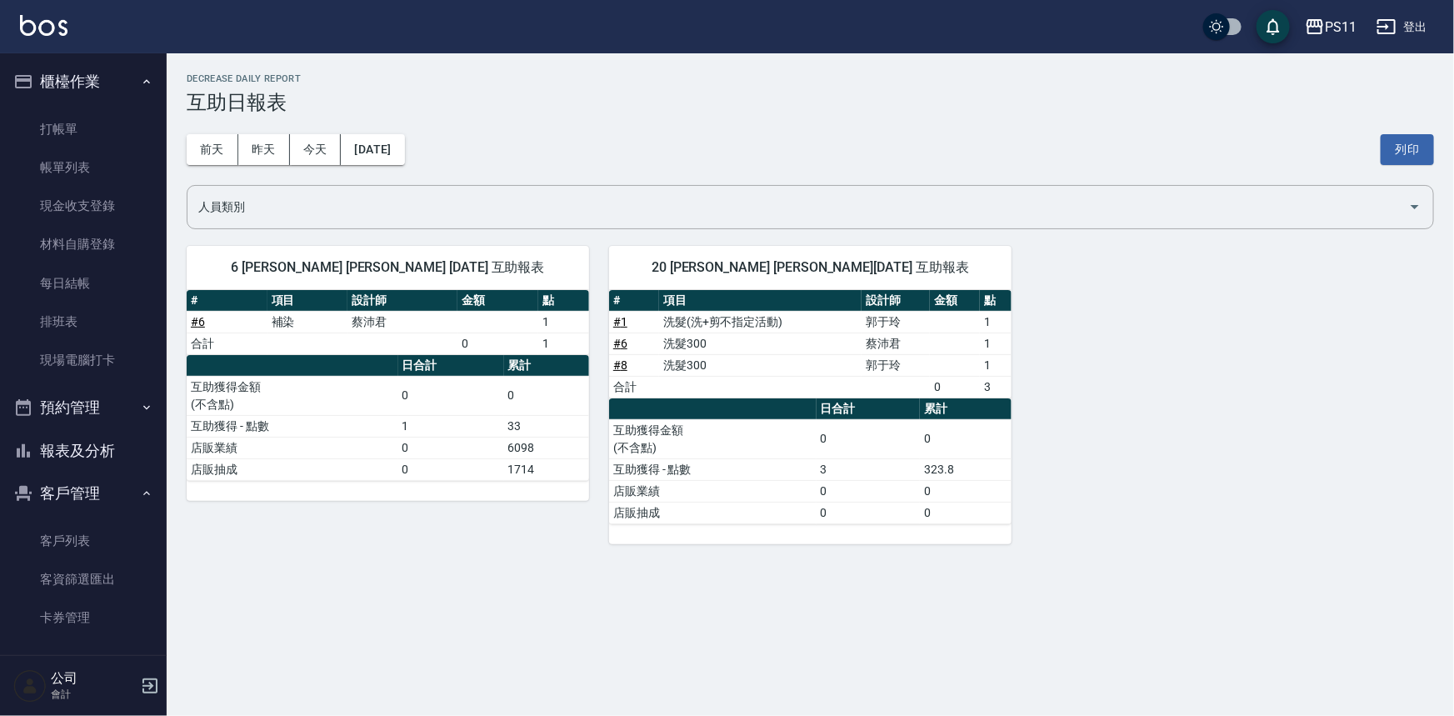 The image size is (1454, 716). Describe the element at coordinates (83, 451) in the screenshot. I see `button: 報表及分析` at that location.